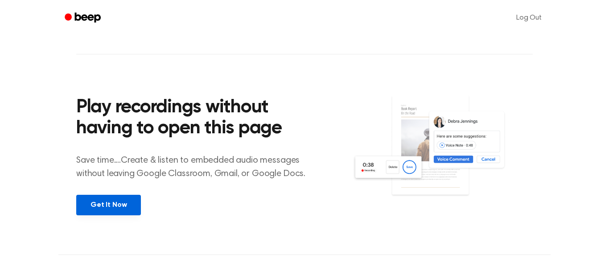 The width and height of the screenshot is (609, 267). What do you see at coordinates (196, 167) in the screenshot?
I see `p: Save time....Create & listen to embedded audio messages without leaving Google Classroom, Gmail, ...` at bounding box center [196, 167].